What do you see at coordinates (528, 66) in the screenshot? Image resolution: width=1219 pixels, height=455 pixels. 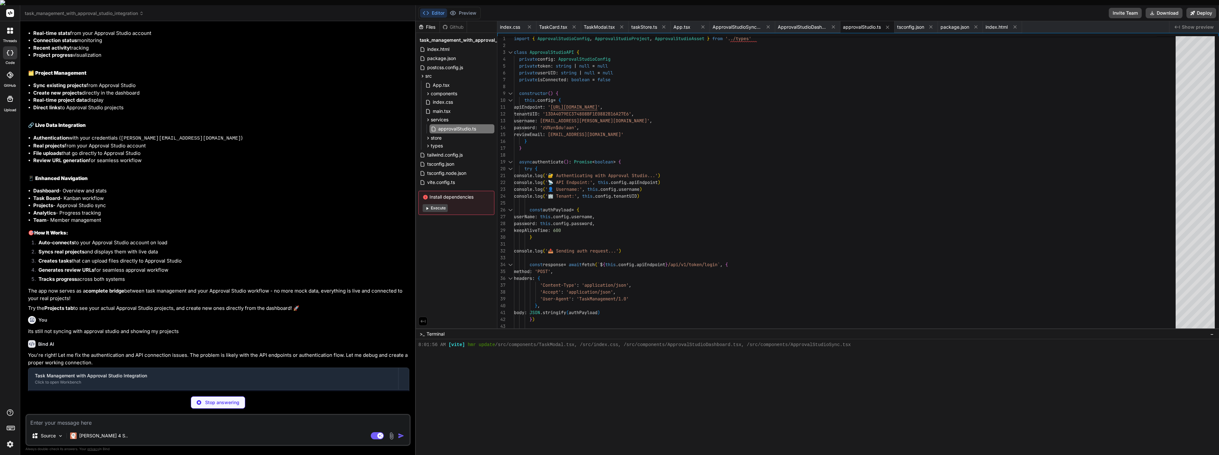 I see `span: private` at bounding box center [528, 66].